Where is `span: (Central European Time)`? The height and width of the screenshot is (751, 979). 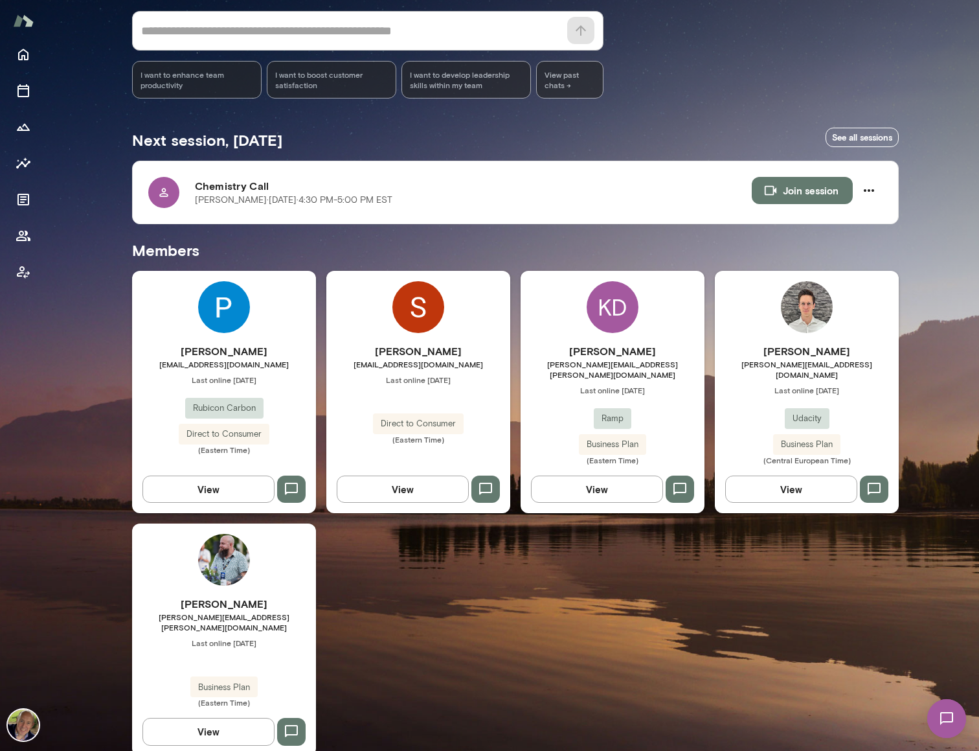
span: (Central European Time) is located at coordinates (807, 460).